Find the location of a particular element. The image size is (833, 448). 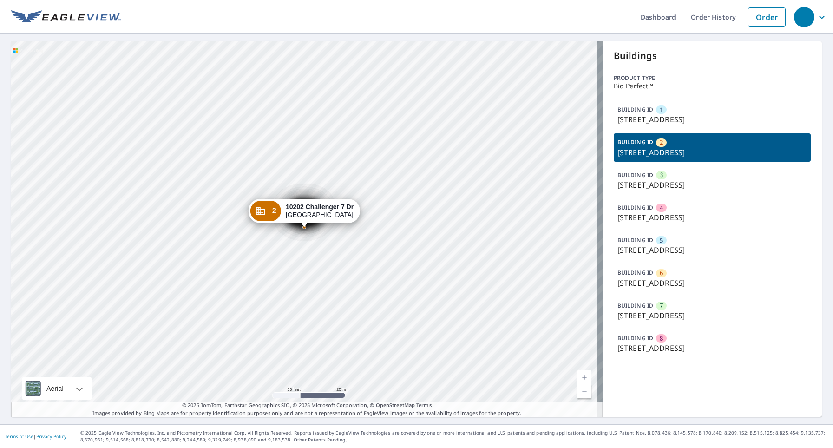

span: 1 is located at coordinates (661, 110).